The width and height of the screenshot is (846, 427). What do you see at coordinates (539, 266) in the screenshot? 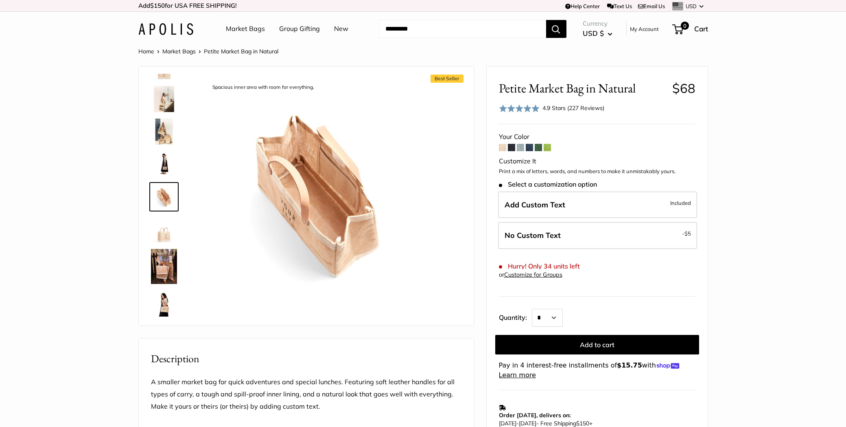
I see `span: Hurry! Only 34 units left` at bounding box center [539, 266].